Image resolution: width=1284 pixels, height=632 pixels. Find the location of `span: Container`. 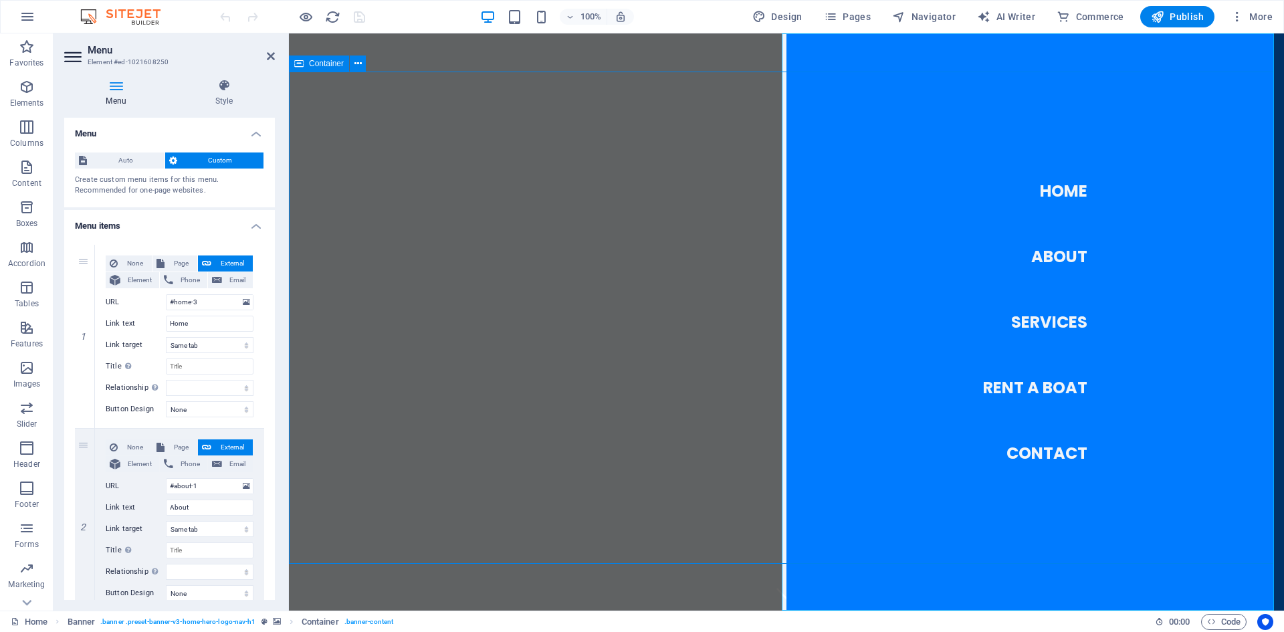

span: Container is located at coordinates (326, 64).